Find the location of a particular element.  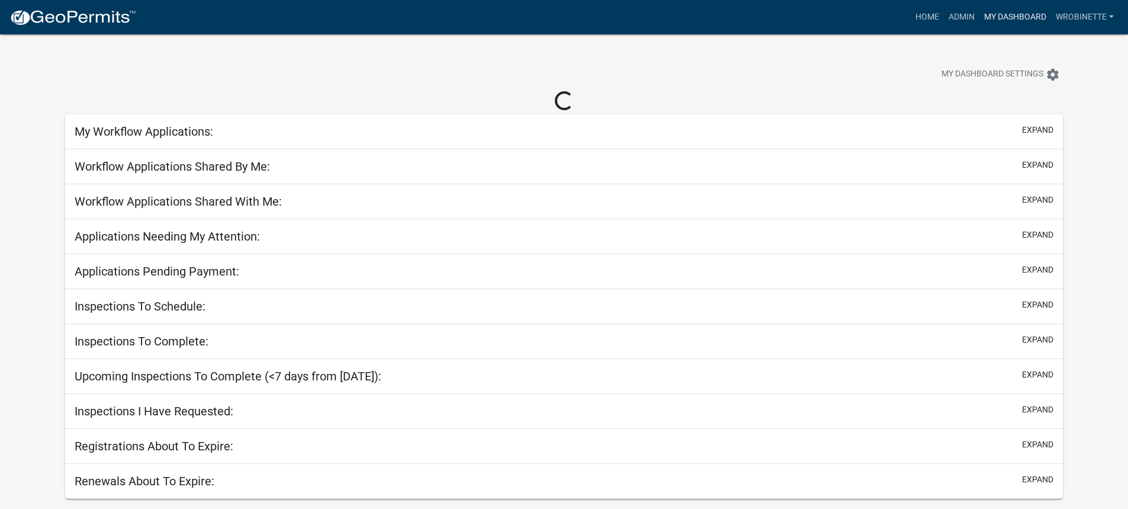

h5: Inspections To Schedule: is located at coordinates (140, 306).